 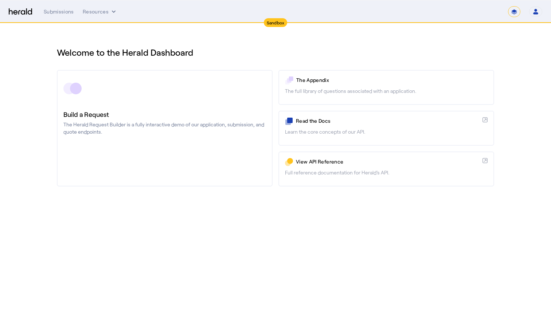 I want to click on h3: Build a Request, so click(x=165, y=114).